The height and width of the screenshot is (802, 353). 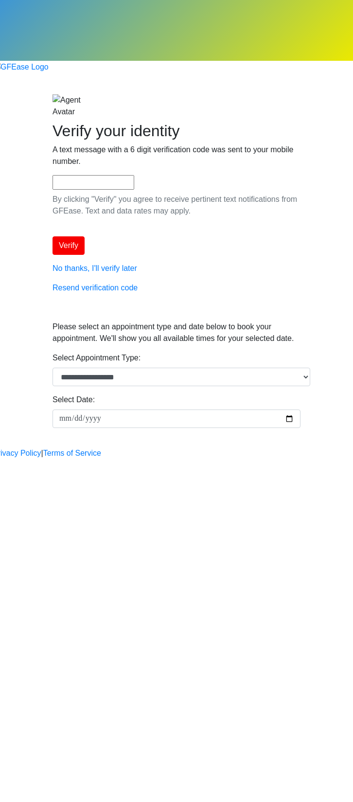 What do you see at coordinates (177, 131) in the screenshot?
I see `h2: Verify your identity` at bounding box center [177, 131].